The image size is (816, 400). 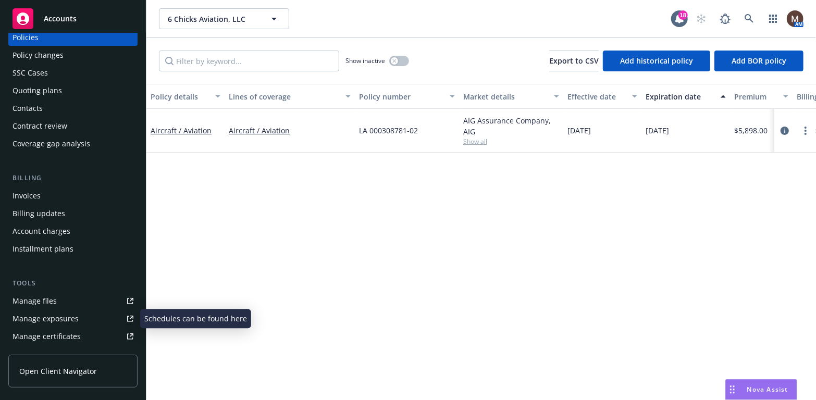 I want to click on div: Account charges, so click(x=41, y=231).